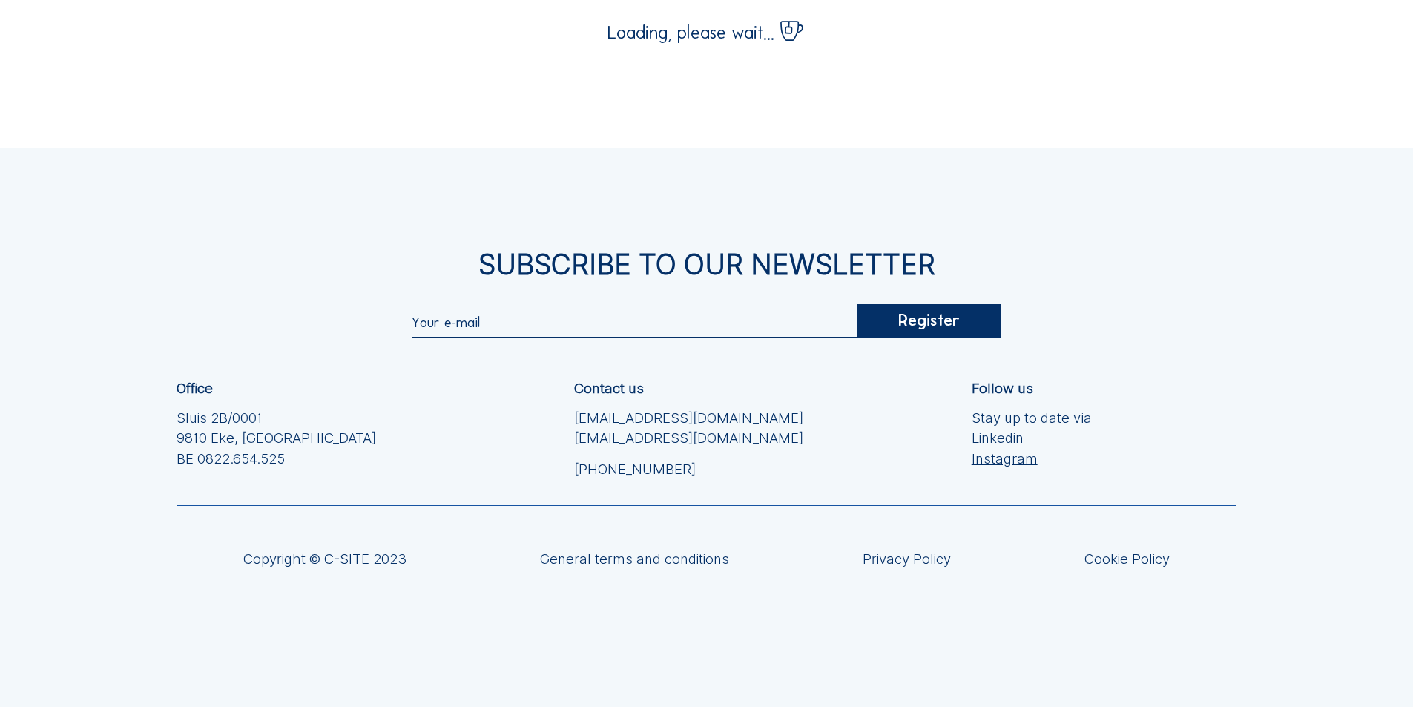  Describe the element at coordinates (634, 321) in the screenshot. I see `input: Your e-mail` at that location.